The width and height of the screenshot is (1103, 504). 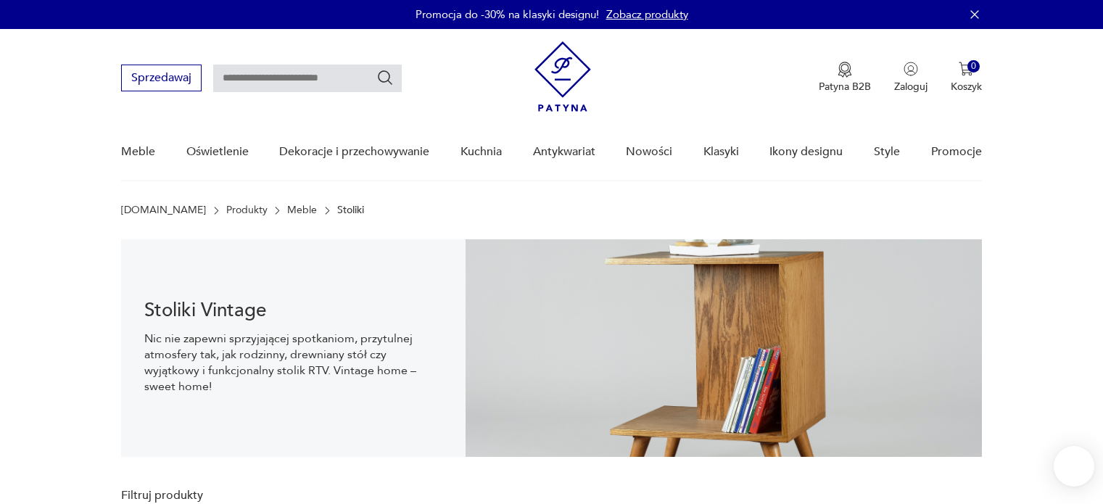 I want to click on button: Patyna B2B, so click(x=845, y=78).